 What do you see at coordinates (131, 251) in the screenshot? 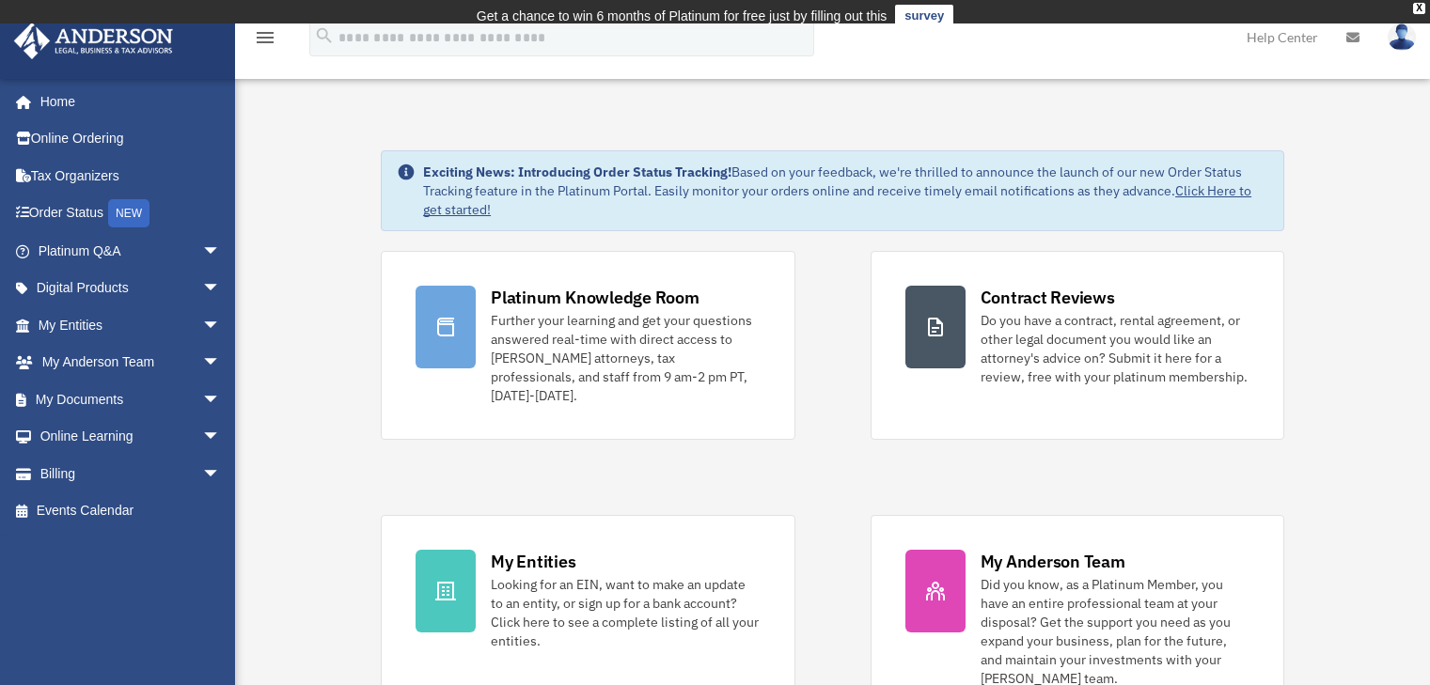
I see `a: Platinum Q&Aarrow_drop_down` at bounding box center [131, 251].